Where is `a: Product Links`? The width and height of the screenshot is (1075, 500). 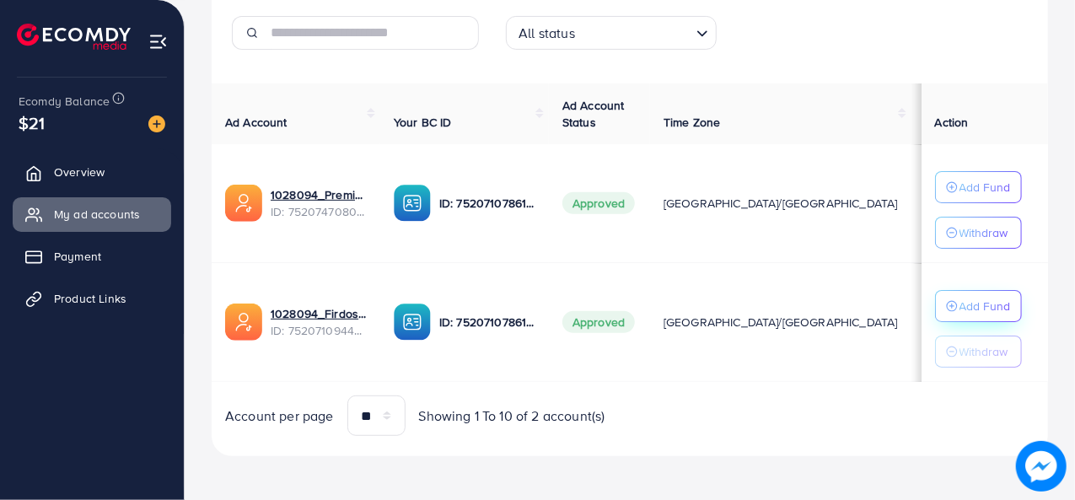 a: Product Links is located at coordinates (92, 299).